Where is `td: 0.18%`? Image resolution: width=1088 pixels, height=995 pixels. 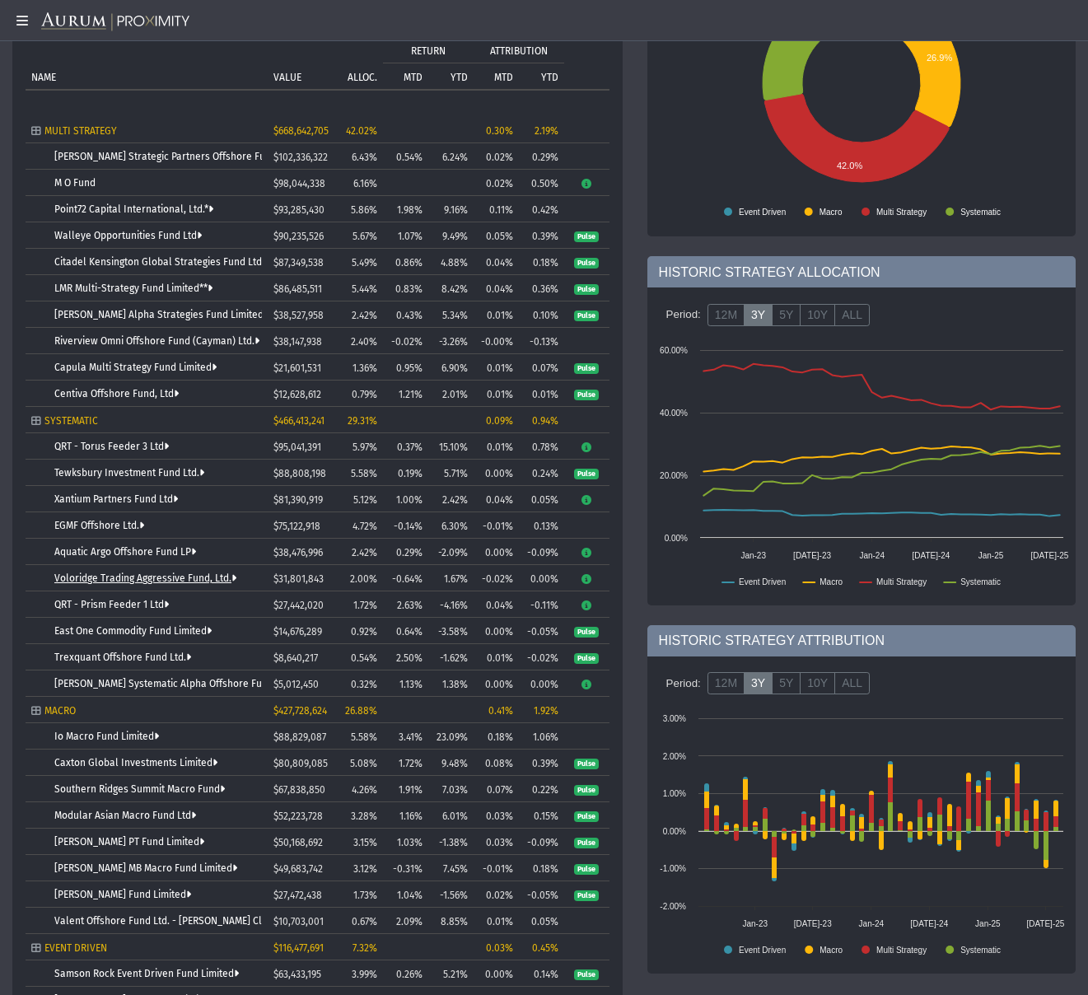 td: 0.18% is located at coordinates (496, 736).